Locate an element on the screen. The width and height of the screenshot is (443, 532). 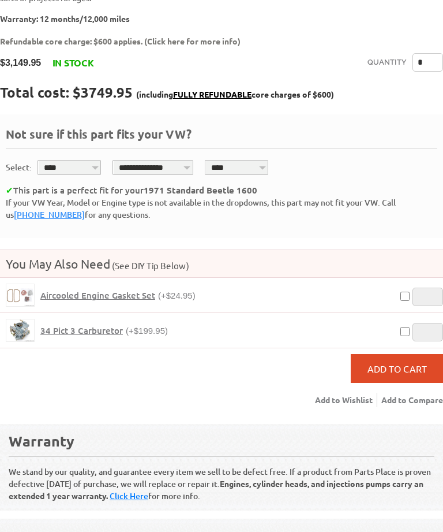
a: Add to Wishlist is located at coordinates (346, 400).